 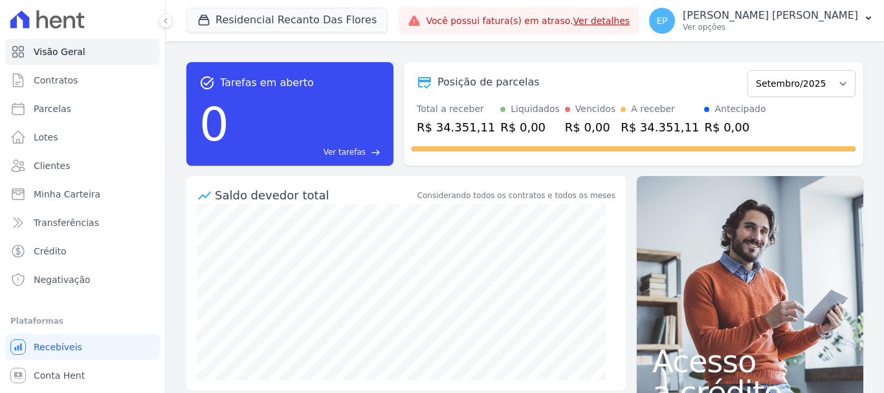 I want to click on span: task_alt, so click(x=207, y=83).